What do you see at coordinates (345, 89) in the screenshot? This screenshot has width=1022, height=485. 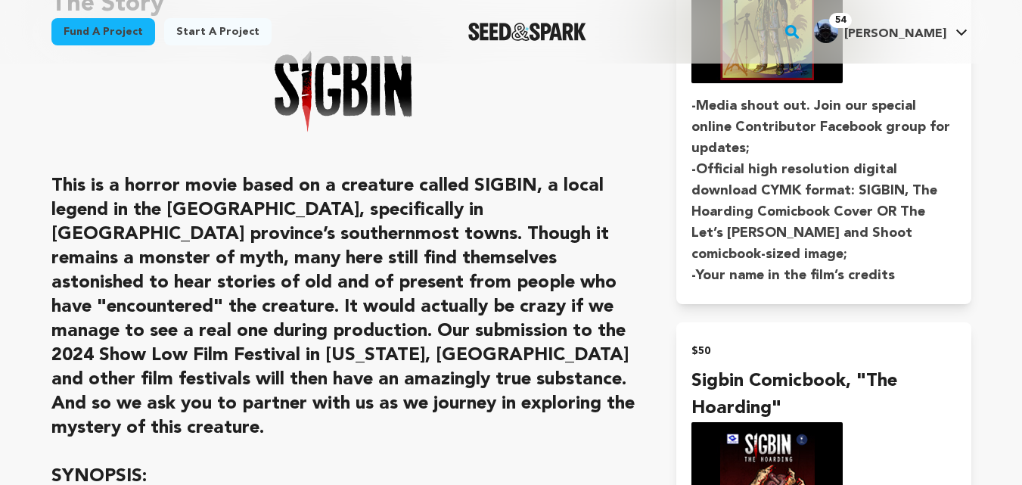 I see `img: 1696638692-sigbin%20title%20bamboo%20version%20black%20PNG.png` at bounding box center [345, 89].